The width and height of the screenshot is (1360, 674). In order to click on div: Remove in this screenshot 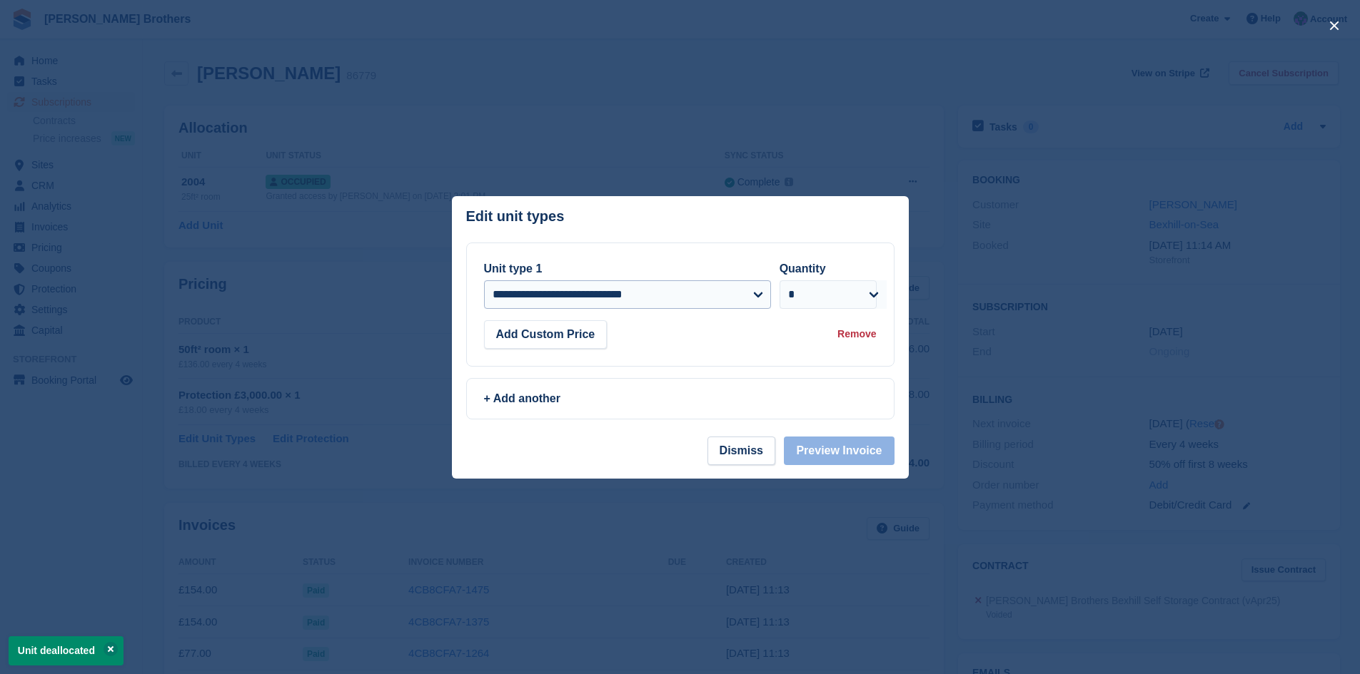, I will do `click(856, 334)`.